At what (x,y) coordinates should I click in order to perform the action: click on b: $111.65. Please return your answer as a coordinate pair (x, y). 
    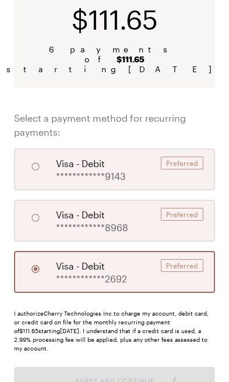
    Looking at the image, I should click on (130, 59).